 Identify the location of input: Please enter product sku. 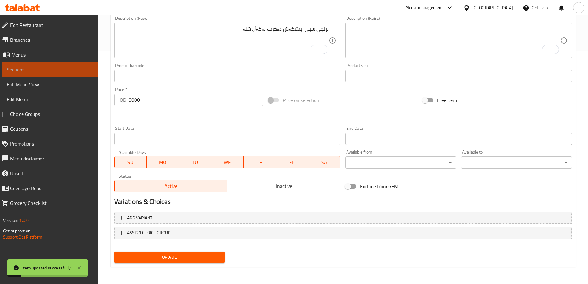
(459, 76).